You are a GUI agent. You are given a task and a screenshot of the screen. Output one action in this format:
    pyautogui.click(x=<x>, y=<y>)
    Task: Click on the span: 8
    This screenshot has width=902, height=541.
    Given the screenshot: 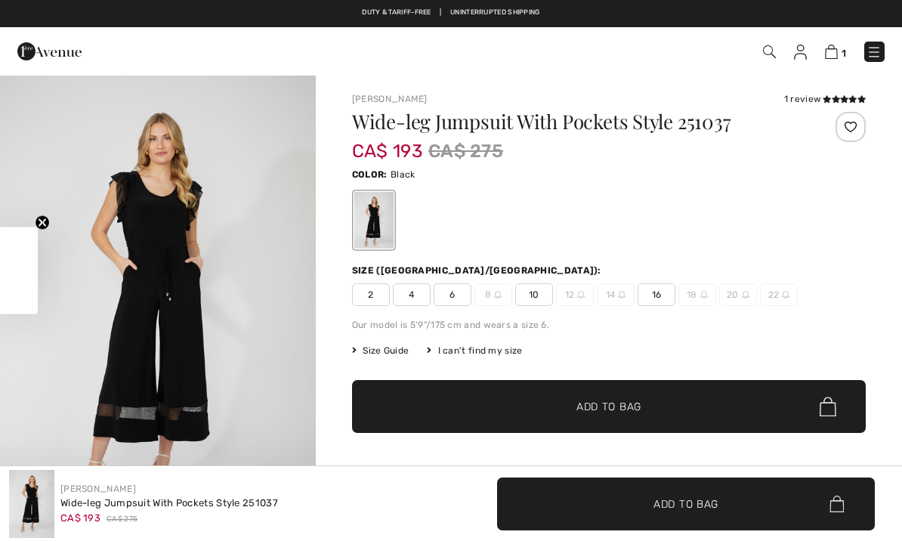 What is the action you would take?
    pyautogui.click(x=494, y=295)
    